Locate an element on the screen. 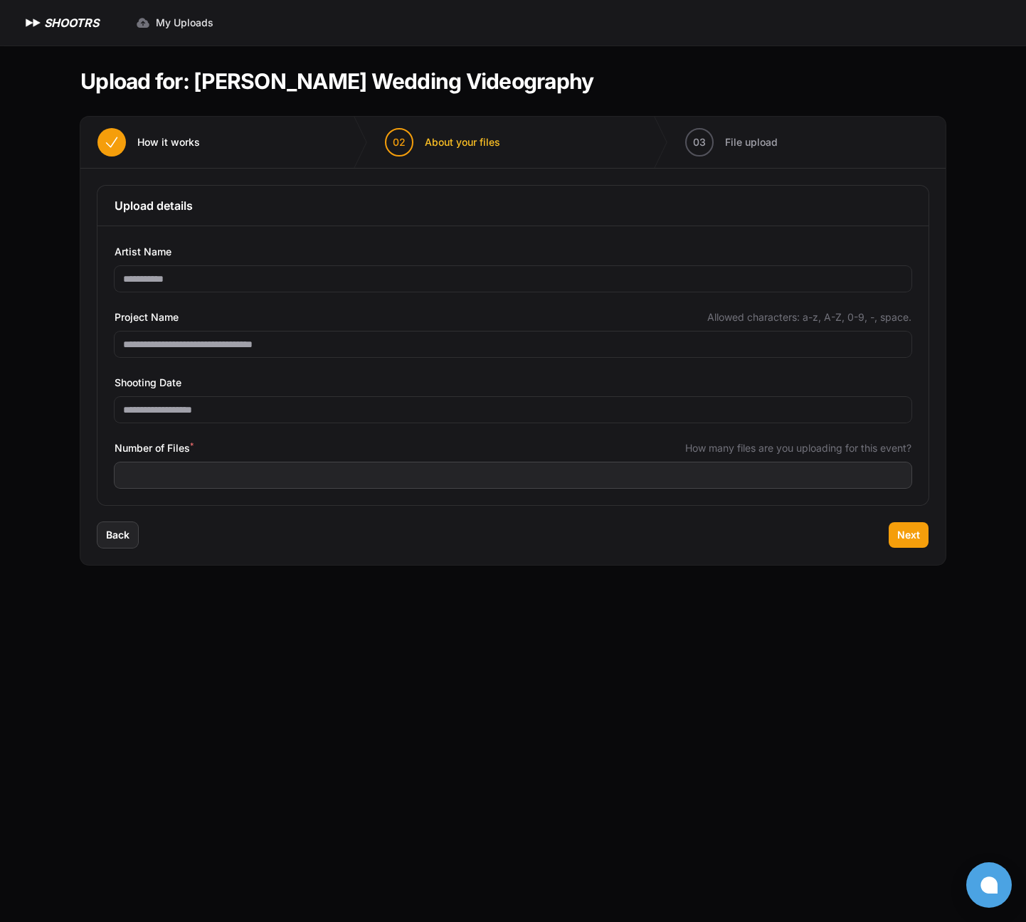 The image size is (1026, 922). span: 03 is located at coordinates (699, 142).